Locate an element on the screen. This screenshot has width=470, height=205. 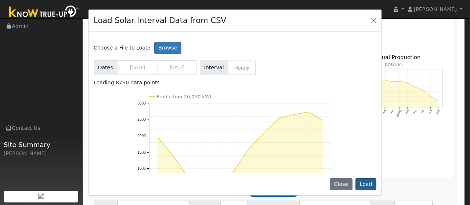
text: 1000 is located at coordinates (141, 168).